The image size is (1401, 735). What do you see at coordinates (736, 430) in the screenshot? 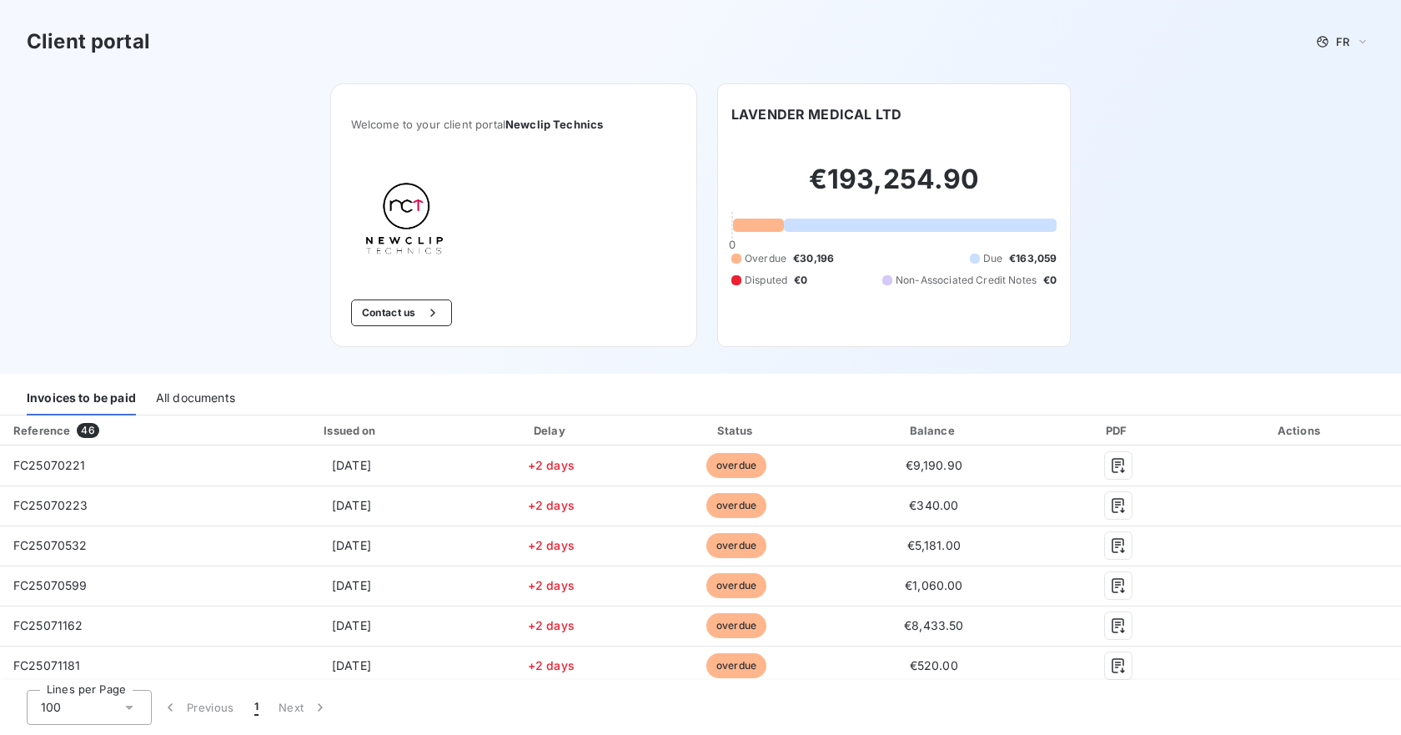
I see `div: Status` at bounding box center [736, 430].